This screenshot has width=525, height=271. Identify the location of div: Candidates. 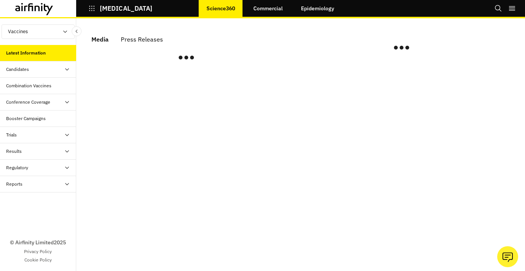
(18, 69).